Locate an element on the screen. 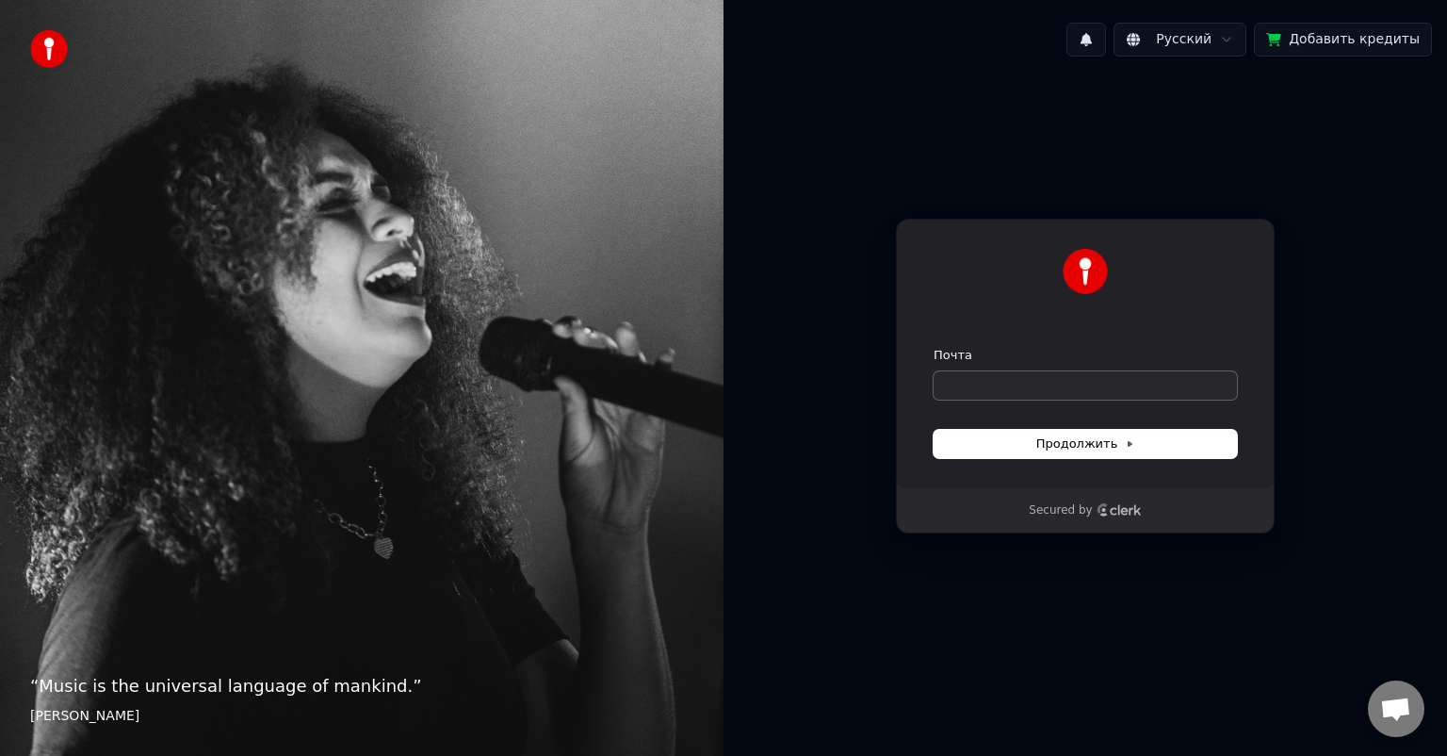  img: Youka is located at coordinates (1085, 271).